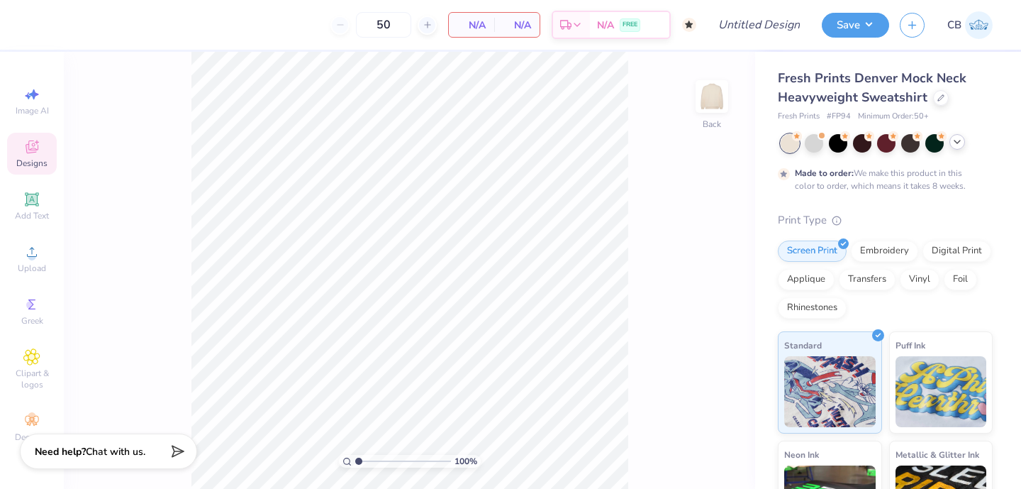 This screenshot has width=1021, height=489. I want to click on img: Standard, so click(830, 391).